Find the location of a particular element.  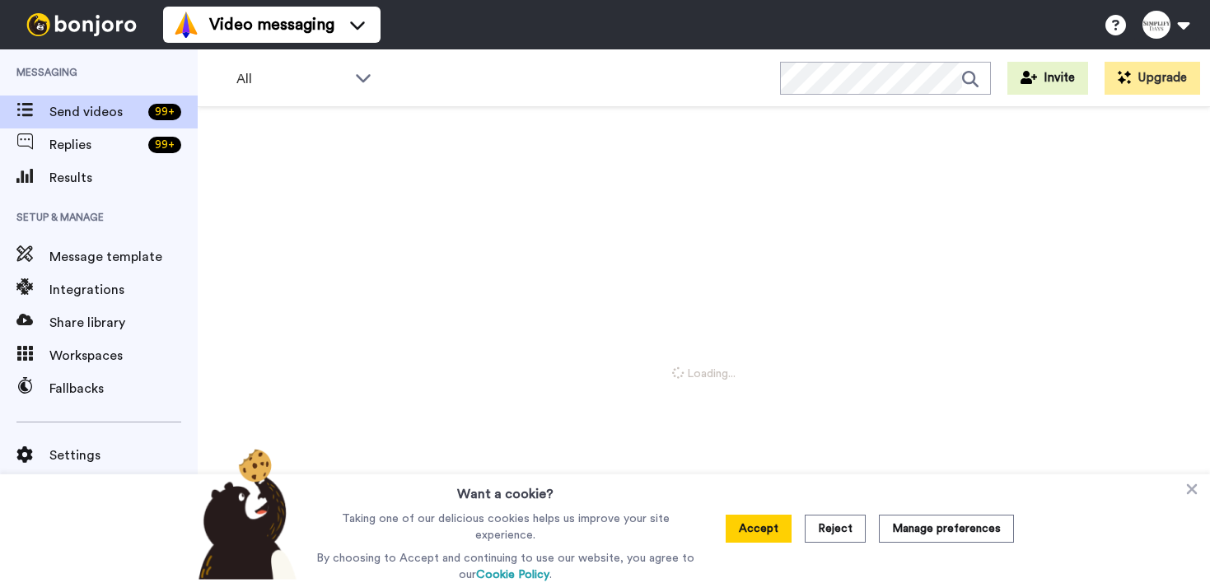

span: Replies is located at coordinates (96, 145).